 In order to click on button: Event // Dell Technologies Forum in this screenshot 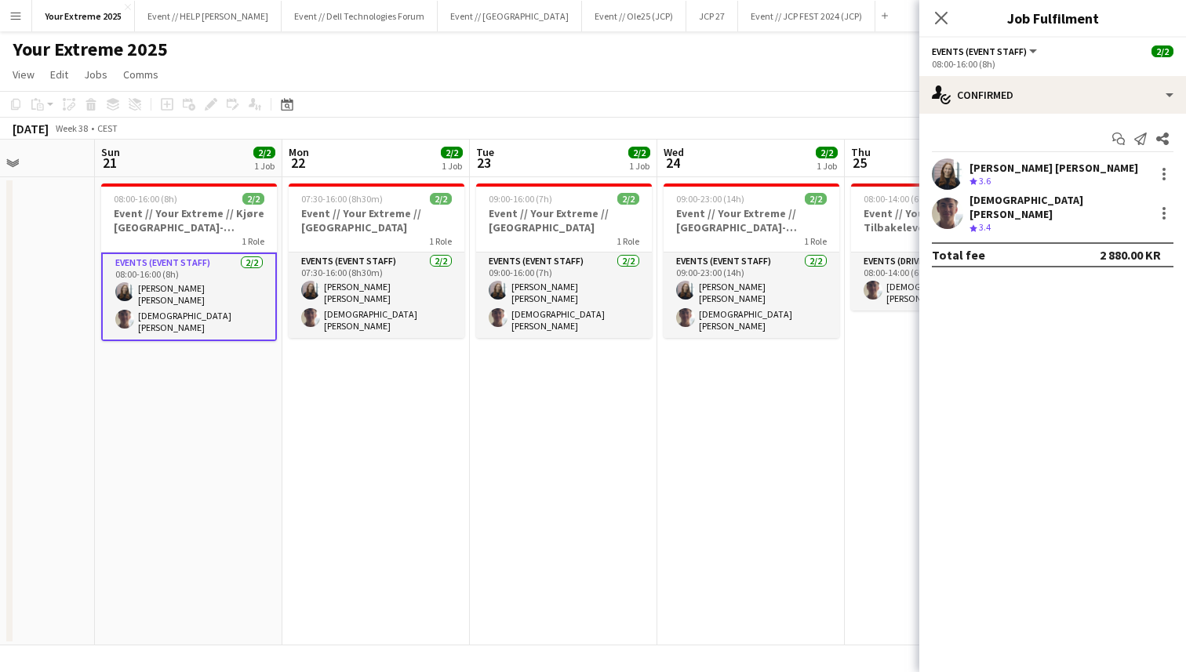, I will do `click(359, 16)`.